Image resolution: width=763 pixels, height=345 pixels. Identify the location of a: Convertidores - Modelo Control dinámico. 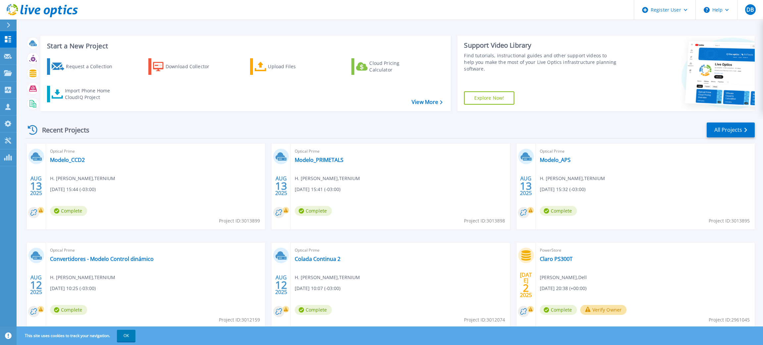
(102, 259).